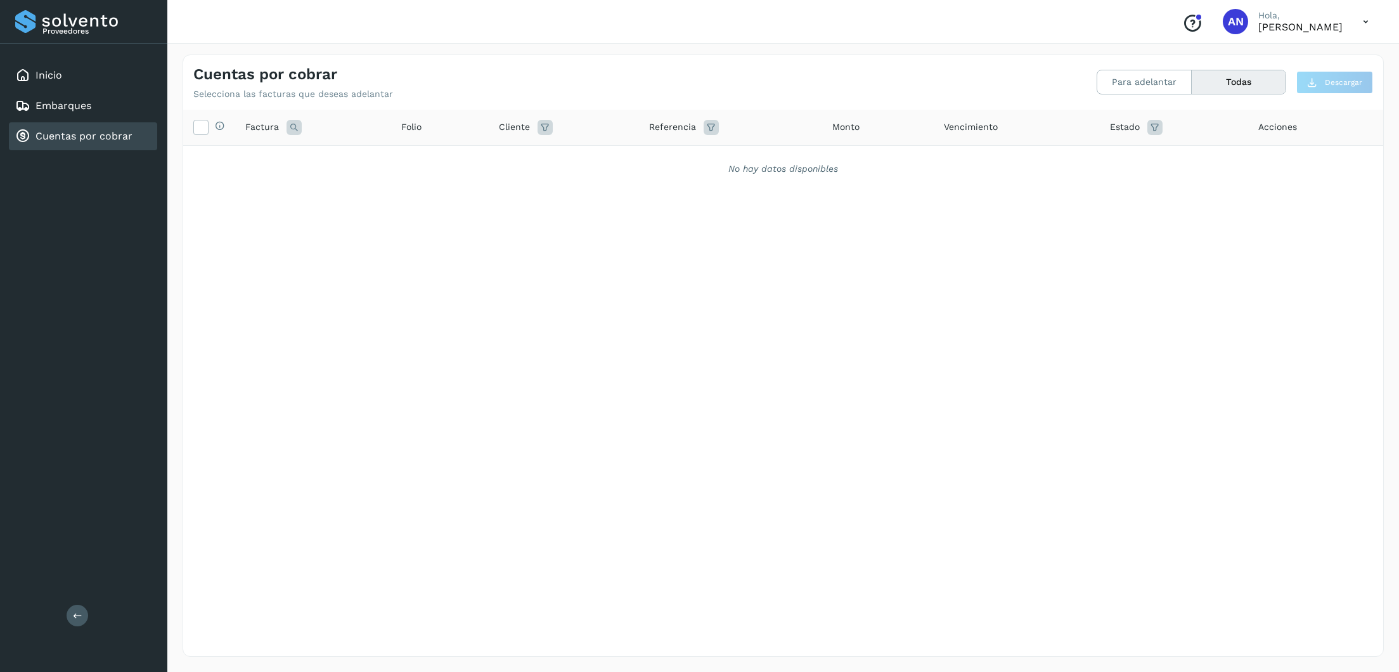  Describe the element at coordinates (97, 31) in the screenshot. I see `p: Proveedores` at that location.